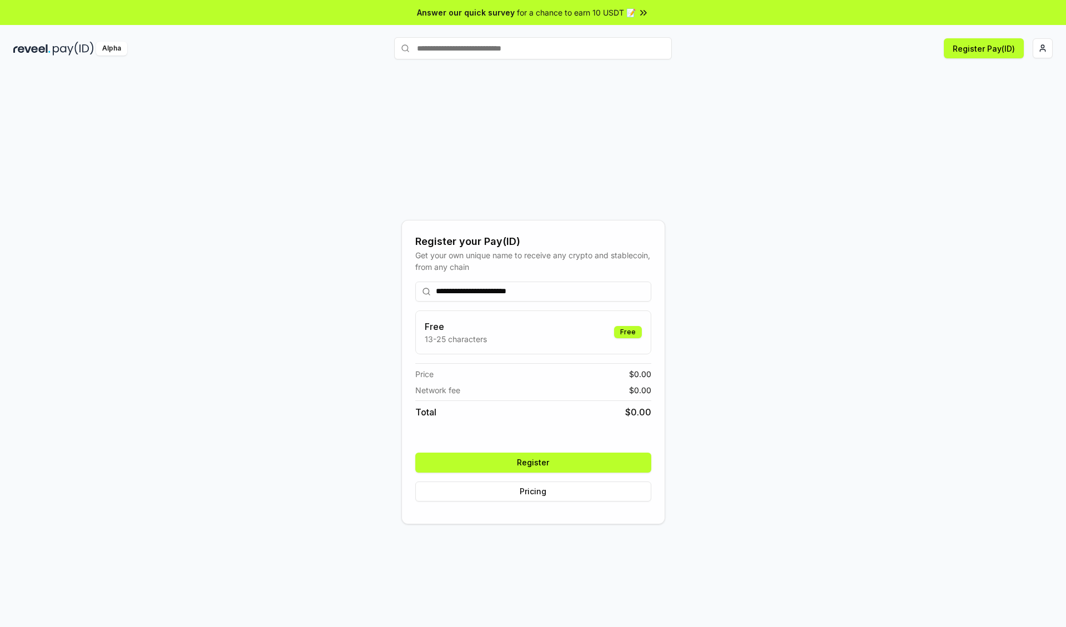 The height and width of the screenshot is (627, 1066). Describe the element at coordinates (456, 339) in the screenshot. I see `p: 13-25 characters` at that location.